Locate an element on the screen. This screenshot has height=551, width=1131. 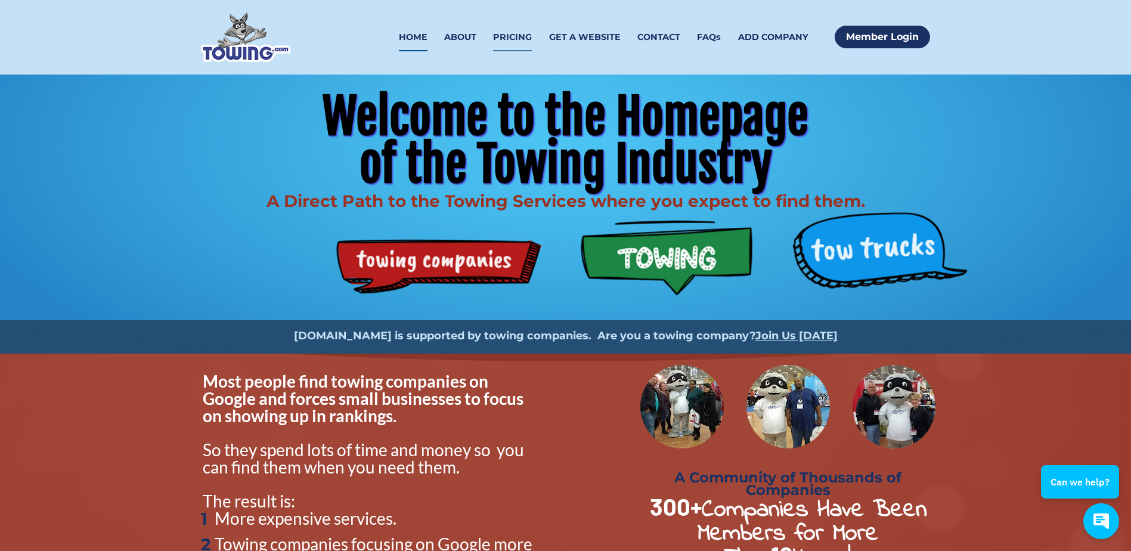
span: Most people find towing companies on Google and forces small businesses to focus on showing up in... is located at coordinates (364, 398).